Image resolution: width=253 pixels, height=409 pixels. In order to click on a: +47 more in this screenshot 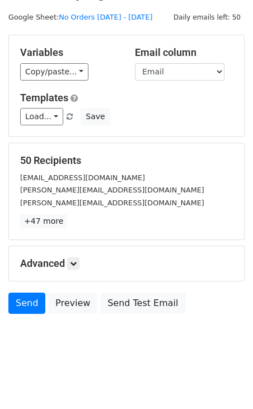, I will do `click(44, 221)`.